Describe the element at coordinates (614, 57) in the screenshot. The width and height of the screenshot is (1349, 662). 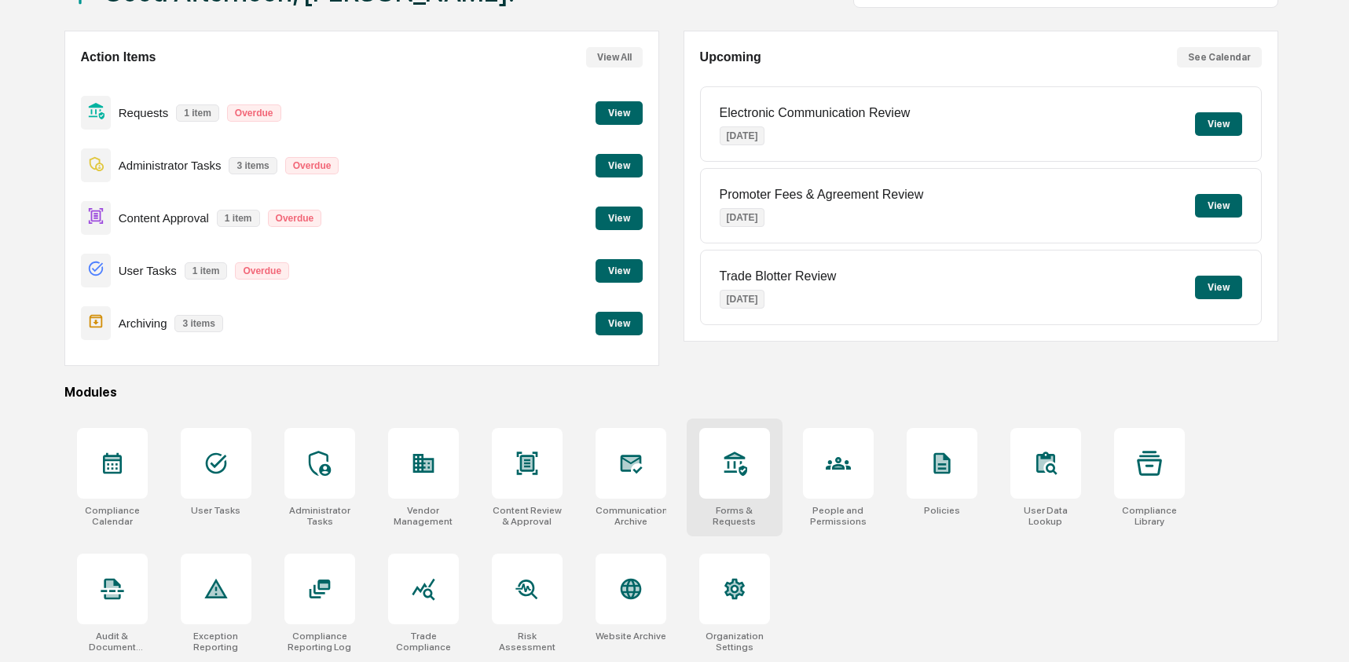
I see `a: View All` at that location.